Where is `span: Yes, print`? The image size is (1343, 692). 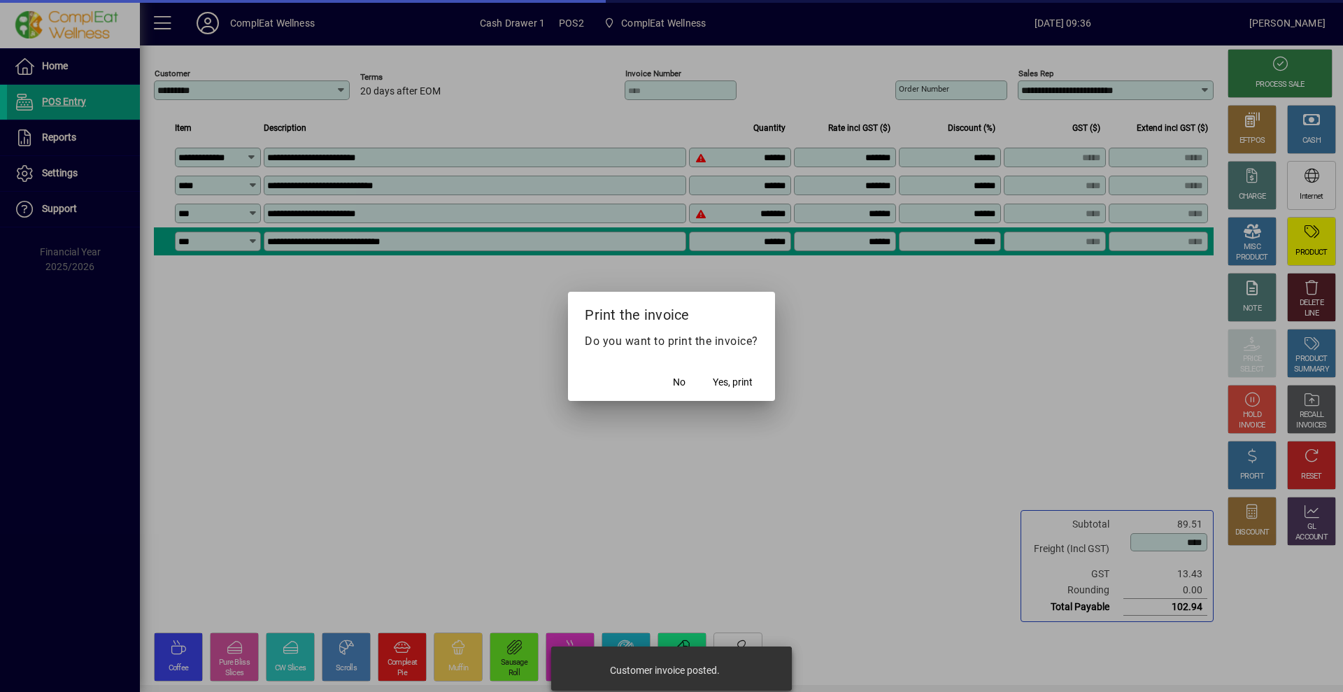
span: Yes, print is located at coordinates (733, 382).